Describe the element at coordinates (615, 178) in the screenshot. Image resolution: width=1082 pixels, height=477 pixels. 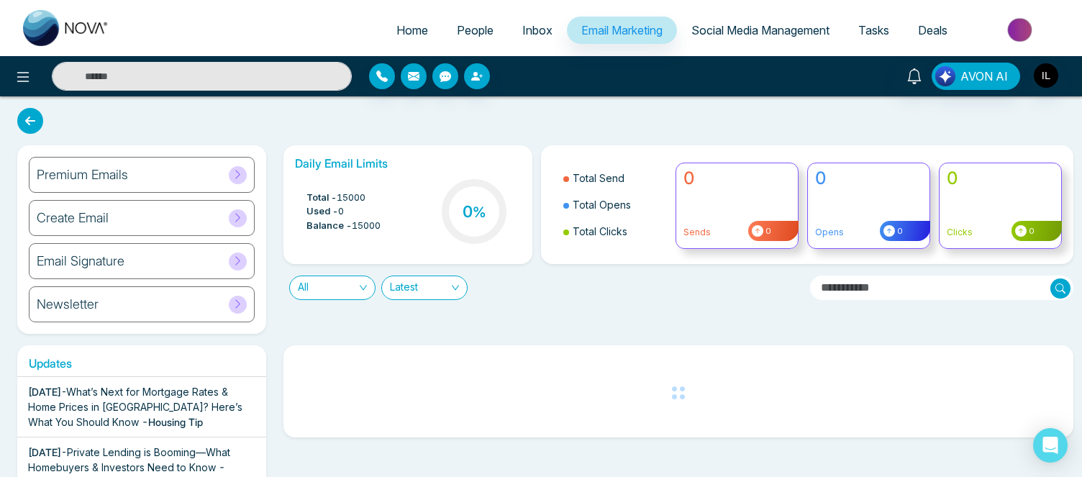
I see `li: Total Send` at that location.